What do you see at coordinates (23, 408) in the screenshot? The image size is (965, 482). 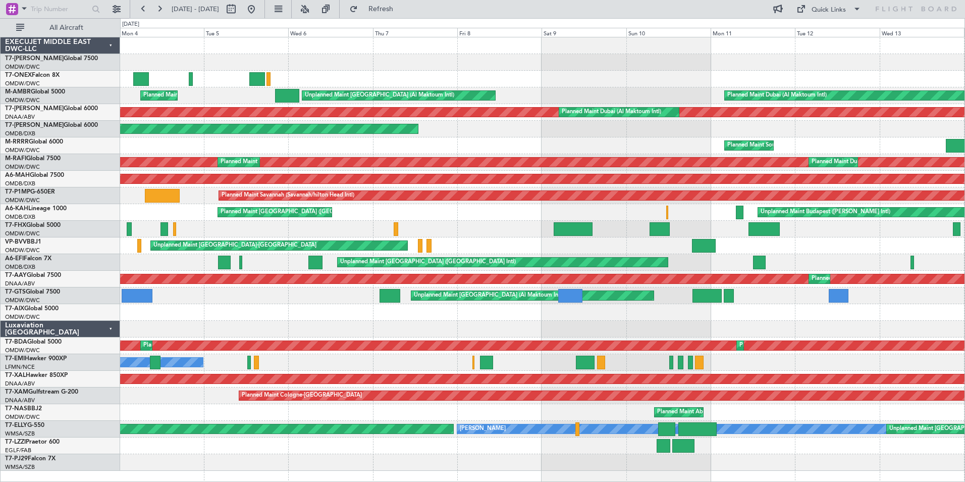 I see `a: T7-NASBBJ2` at bounding box center [23, 408].